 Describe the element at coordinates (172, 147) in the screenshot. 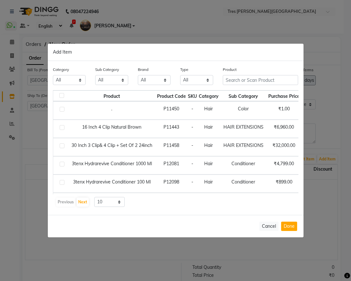

I see `td: P11458` at that location.